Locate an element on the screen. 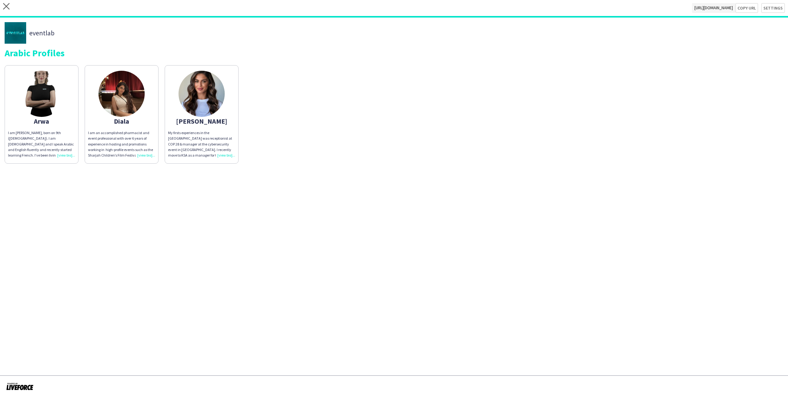 This screenshot has height=398, width=788. span: eventlab is located at coordinates (42, 33).